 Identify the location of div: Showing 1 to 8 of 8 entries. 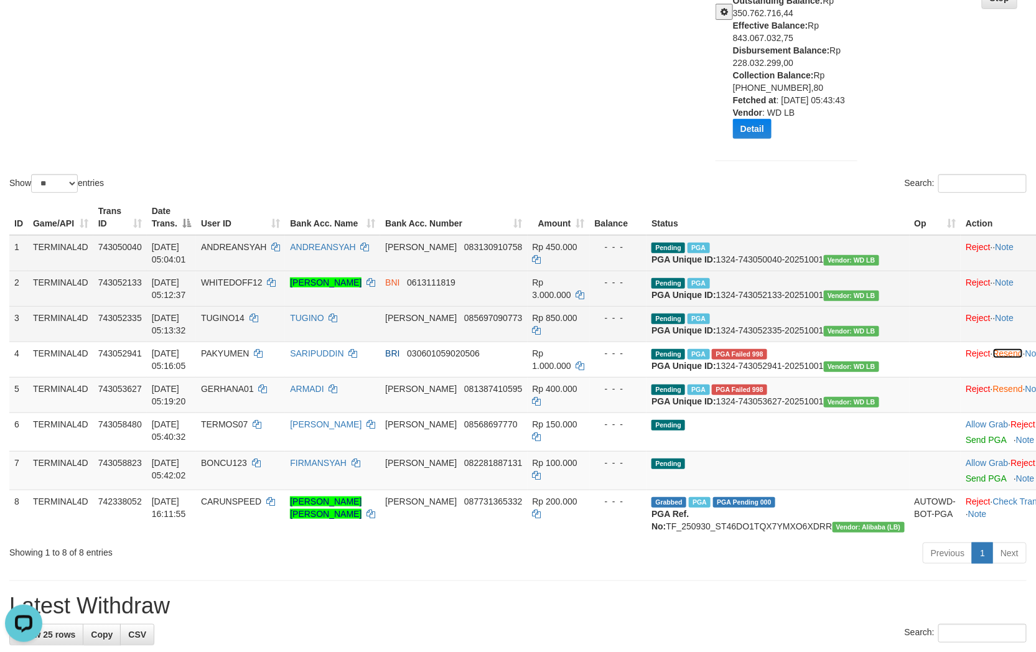
(216, 550).